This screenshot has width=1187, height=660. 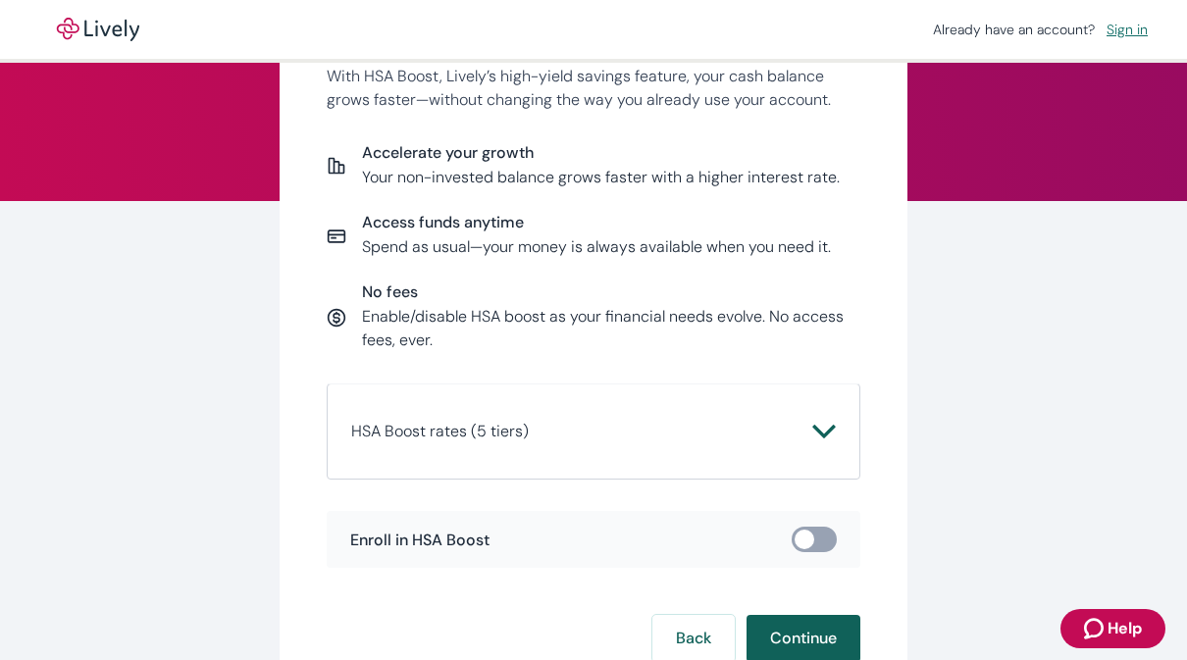 I want to click on span: Enroll in HSA Boost, so click(x=420, y=540).